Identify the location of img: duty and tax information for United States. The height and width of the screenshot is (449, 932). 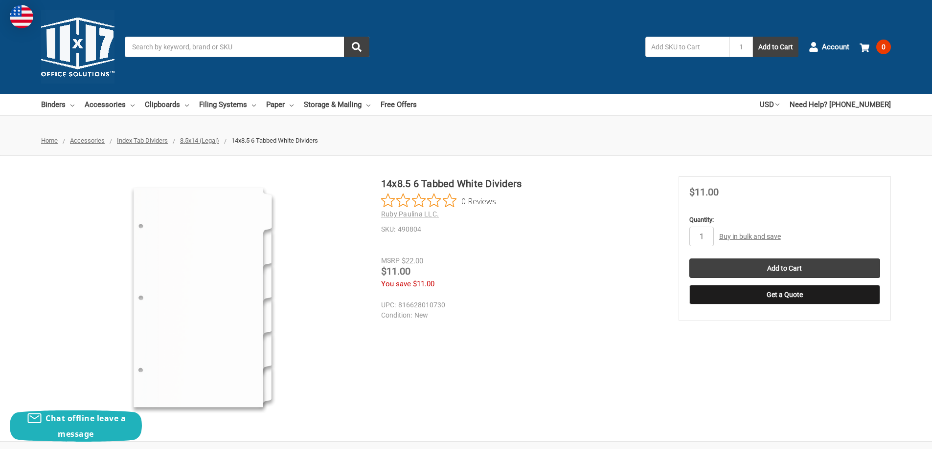
(22, 17).